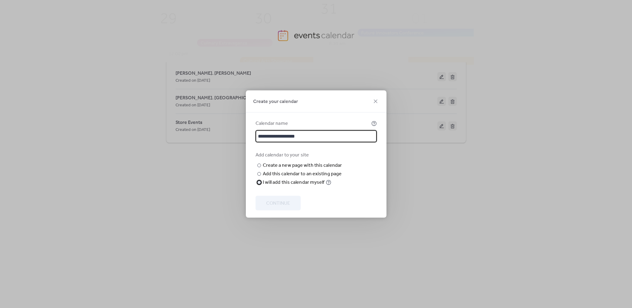  I want to click on div: Add this calendar to an existing page, so click(302, 174).